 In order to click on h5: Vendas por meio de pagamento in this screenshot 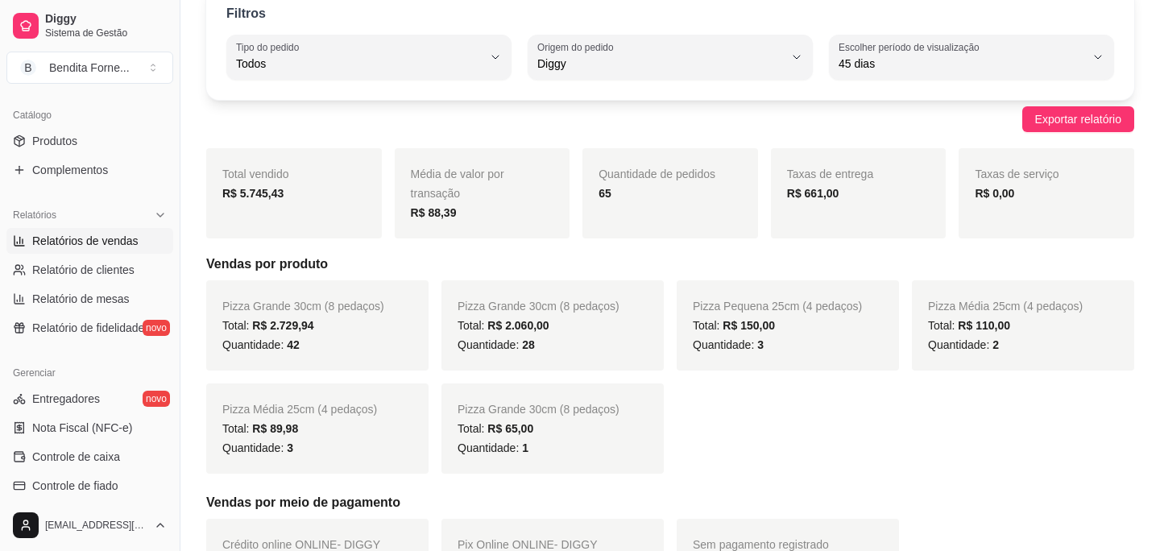, I will do `click(670, 503)`.